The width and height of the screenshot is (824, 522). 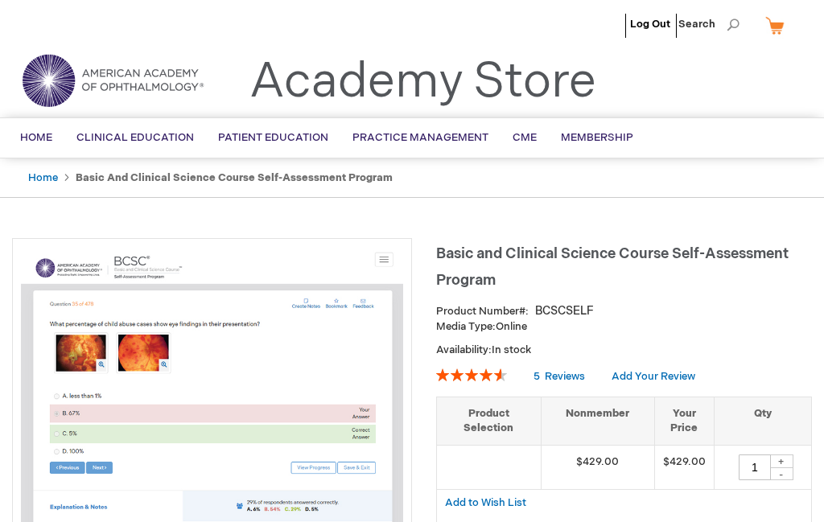 What do you see at coordinates (564, 311) in the screenshot?
I see `div: BCSCSELF` at bounding box center [564, 311].